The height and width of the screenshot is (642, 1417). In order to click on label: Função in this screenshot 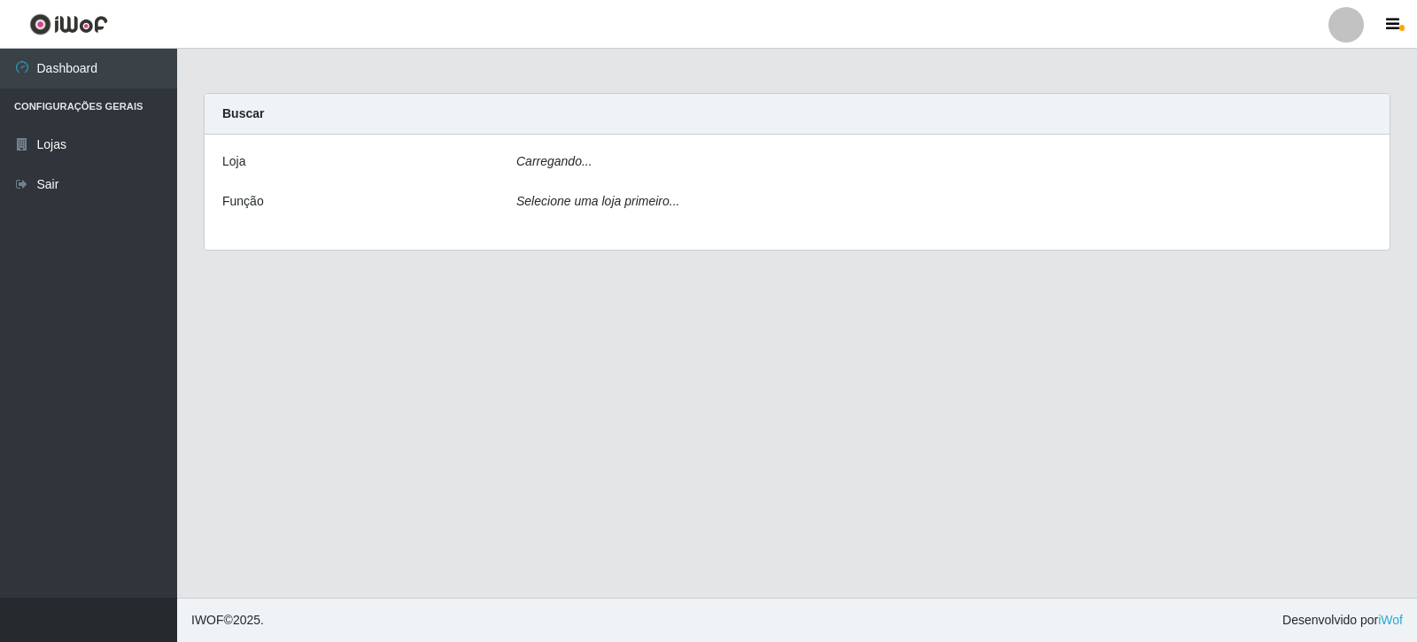, I will do `click(243, 201)`.